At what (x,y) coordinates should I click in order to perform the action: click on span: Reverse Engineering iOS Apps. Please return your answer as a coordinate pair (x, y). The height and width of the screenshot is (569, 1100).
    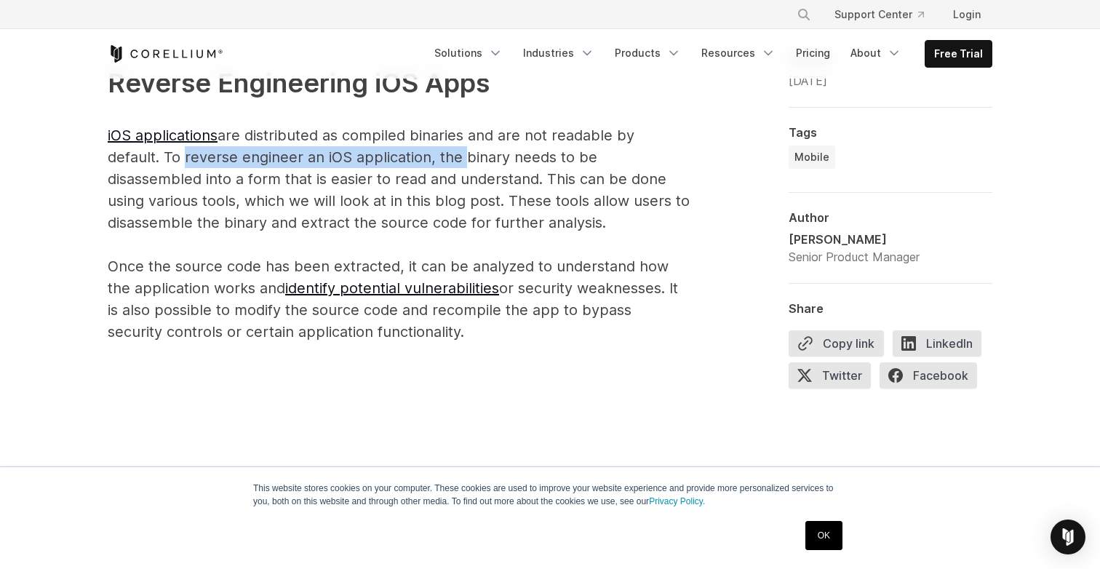
    Looking at the image, I should click on (298, 83).